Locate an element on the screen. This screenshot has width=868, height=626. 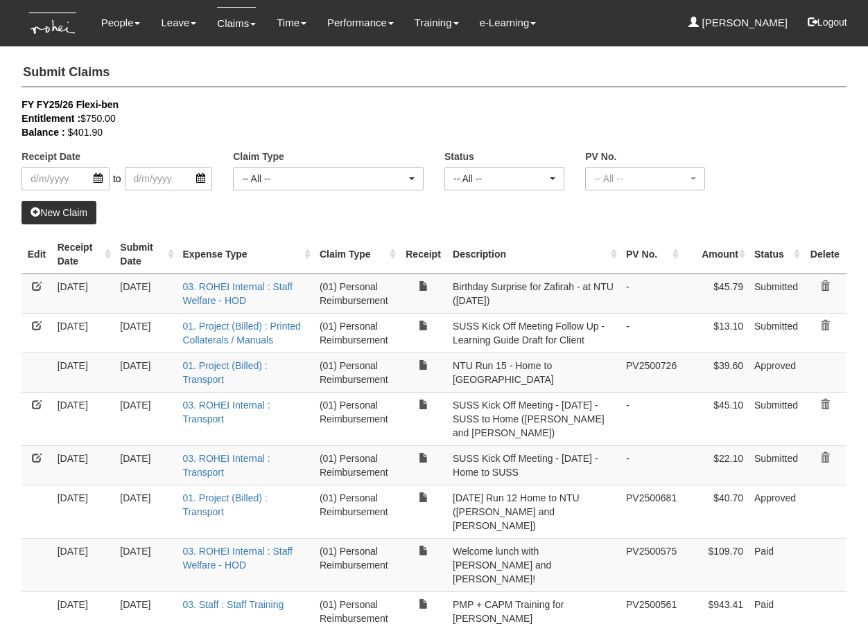
a: Leave is located at coordinates (178, 23).